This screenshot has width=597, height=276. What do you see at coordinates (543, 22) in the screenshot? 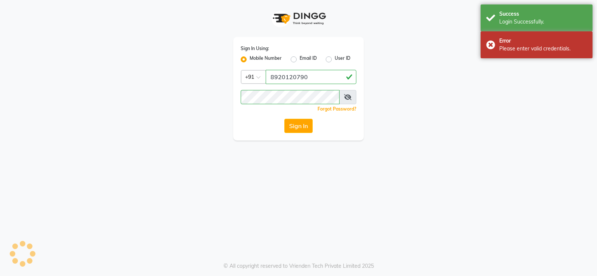
I see `div: Login Successfully.` at bounding box center [543, 22].